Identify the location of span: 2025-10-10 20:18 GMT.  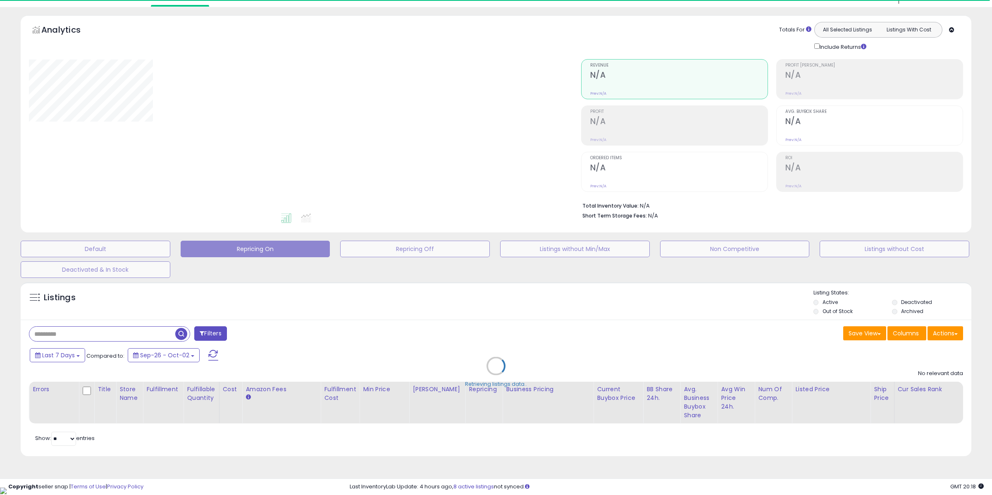
(966, 486).